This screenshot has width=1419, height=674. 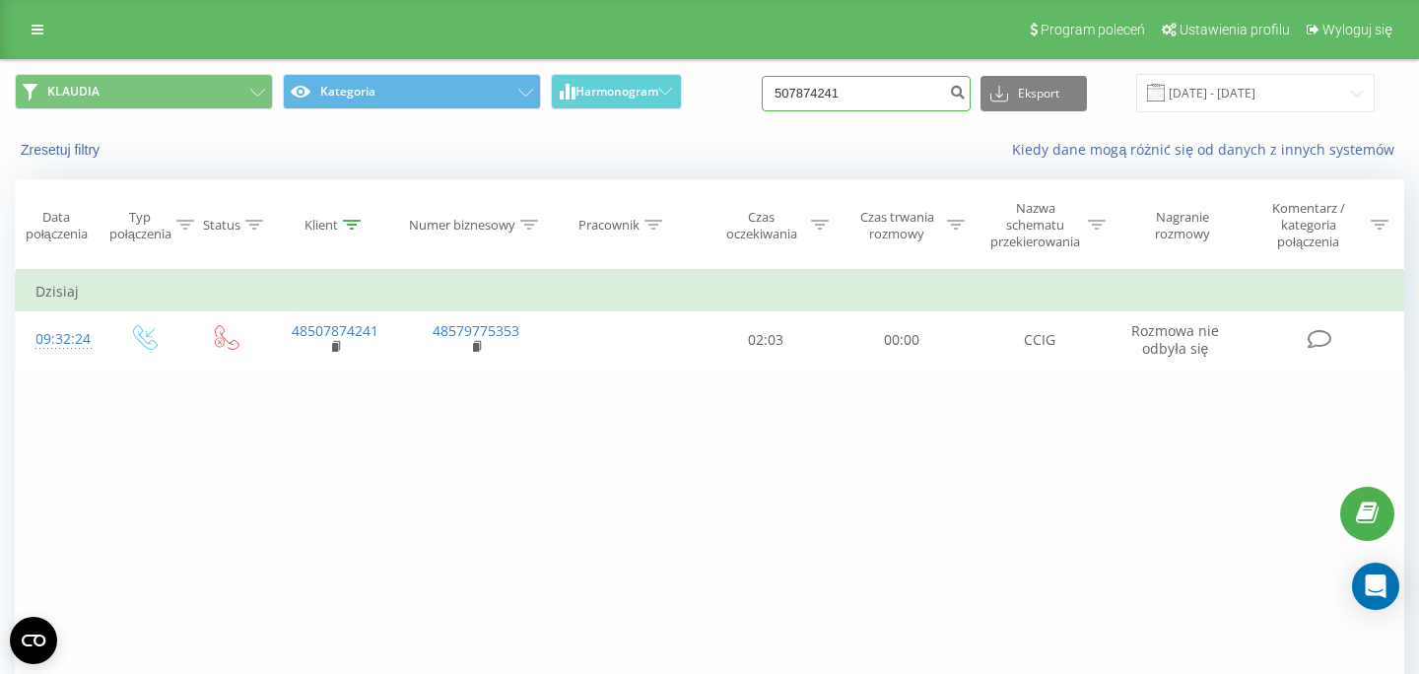 I want to click on button: Open CMP widget, so click(x=34, y=641).